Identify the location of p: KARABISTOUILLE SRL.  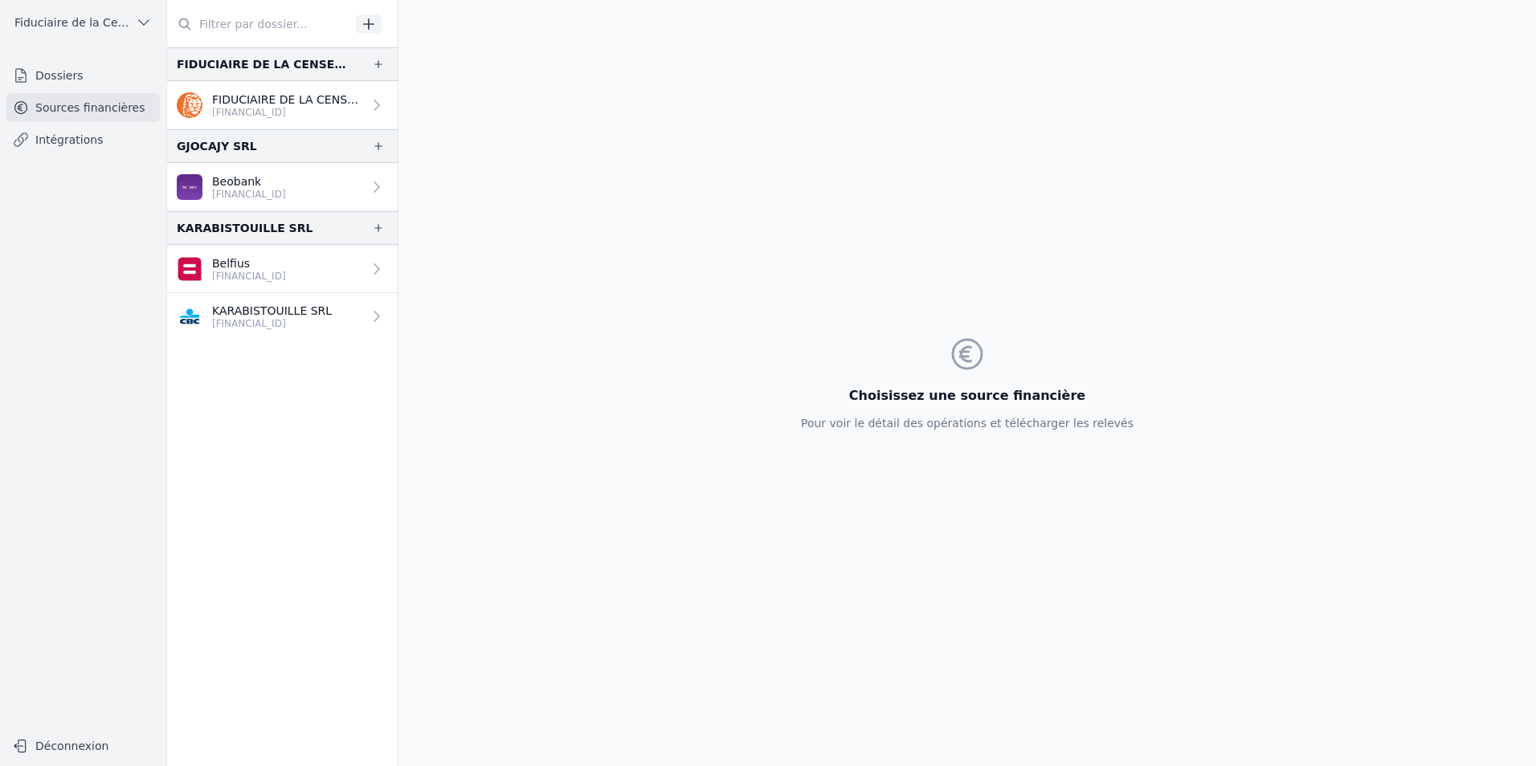
(272, 311).